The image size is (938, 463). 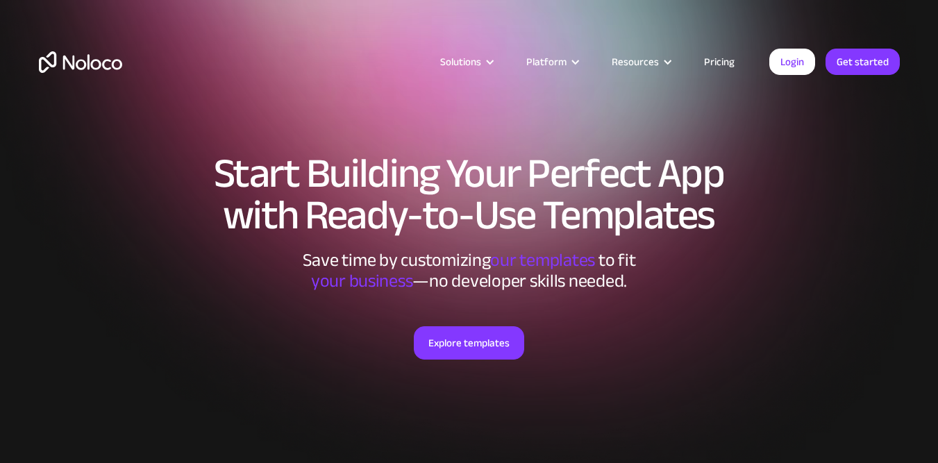 I want to click on span: our templates, so click(x=542, y=260).